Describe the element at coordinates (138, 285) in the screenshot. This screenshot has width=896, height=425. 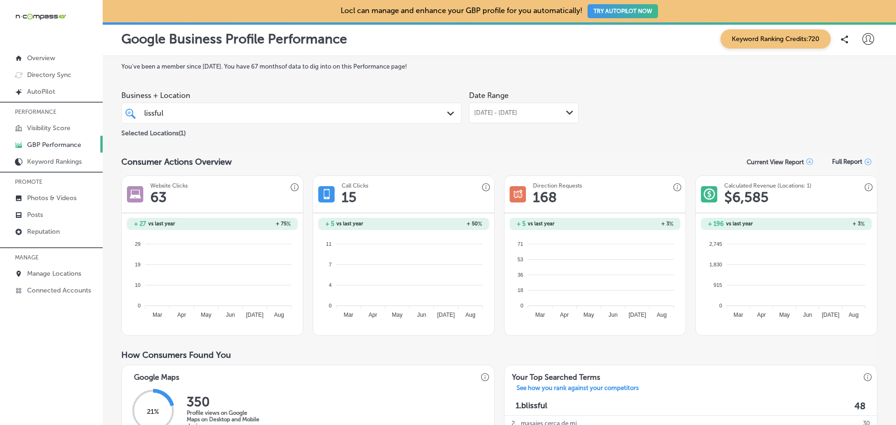
I see `tspan: 10` at that location.